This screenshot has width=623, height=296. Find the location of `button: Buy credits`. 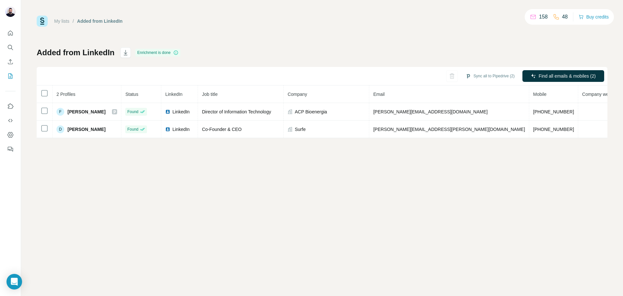

button: Buy credits is located at coordinates (593, 17).